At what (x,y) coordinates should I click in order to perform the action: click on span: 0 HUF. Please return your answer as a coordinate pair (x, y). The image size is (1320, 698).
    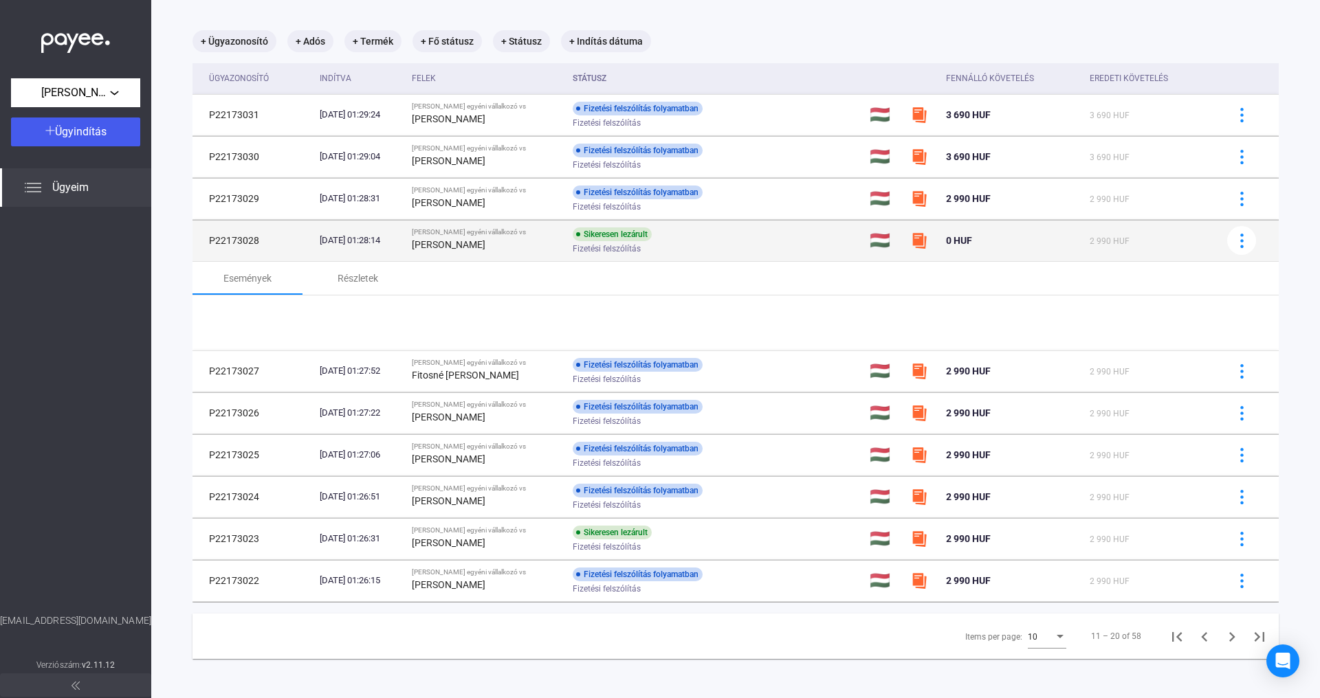
    Looking at the image, I should click on (959, 241).